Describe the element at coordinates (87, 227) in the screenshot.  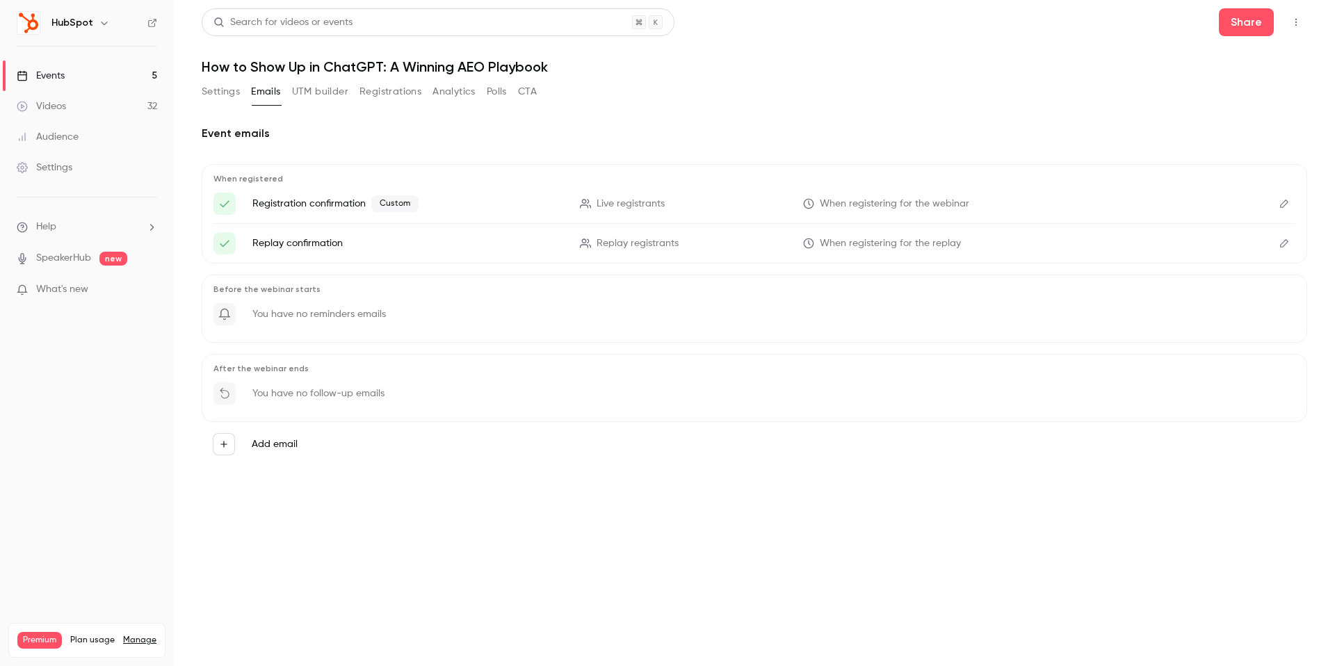
I see `li: help-dropdown-opener` at that location.